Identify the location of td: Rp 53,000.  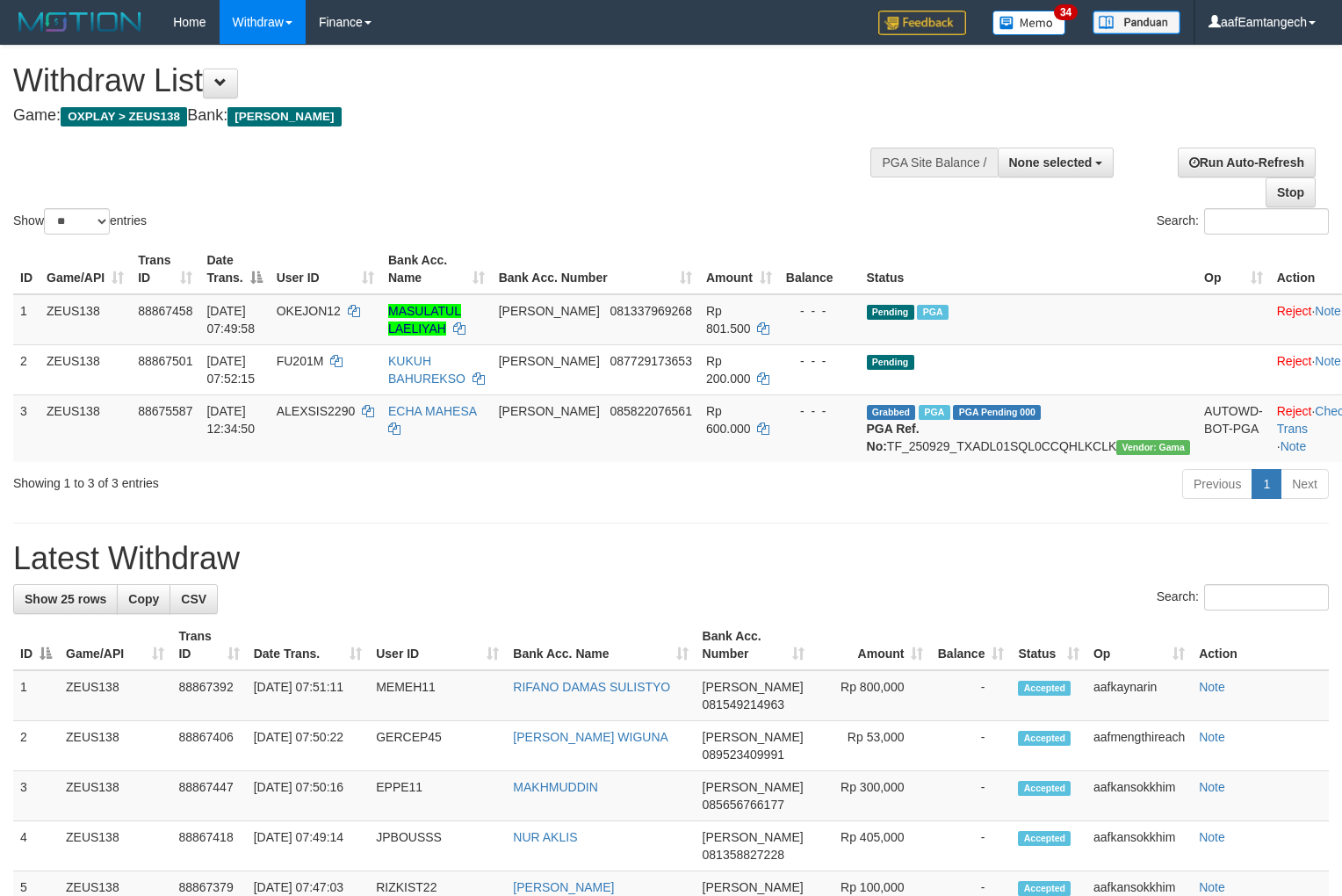
(870, 745).